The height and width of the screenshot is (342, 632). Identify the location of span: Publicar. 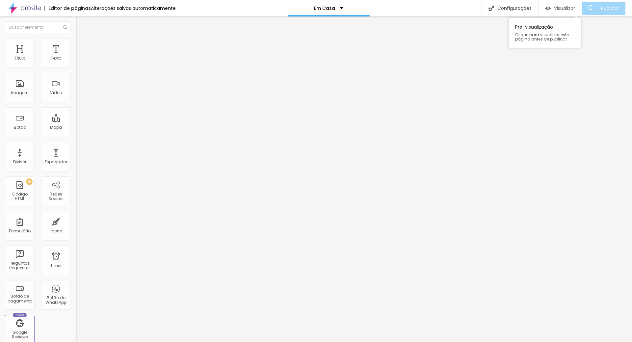
(610, 8).